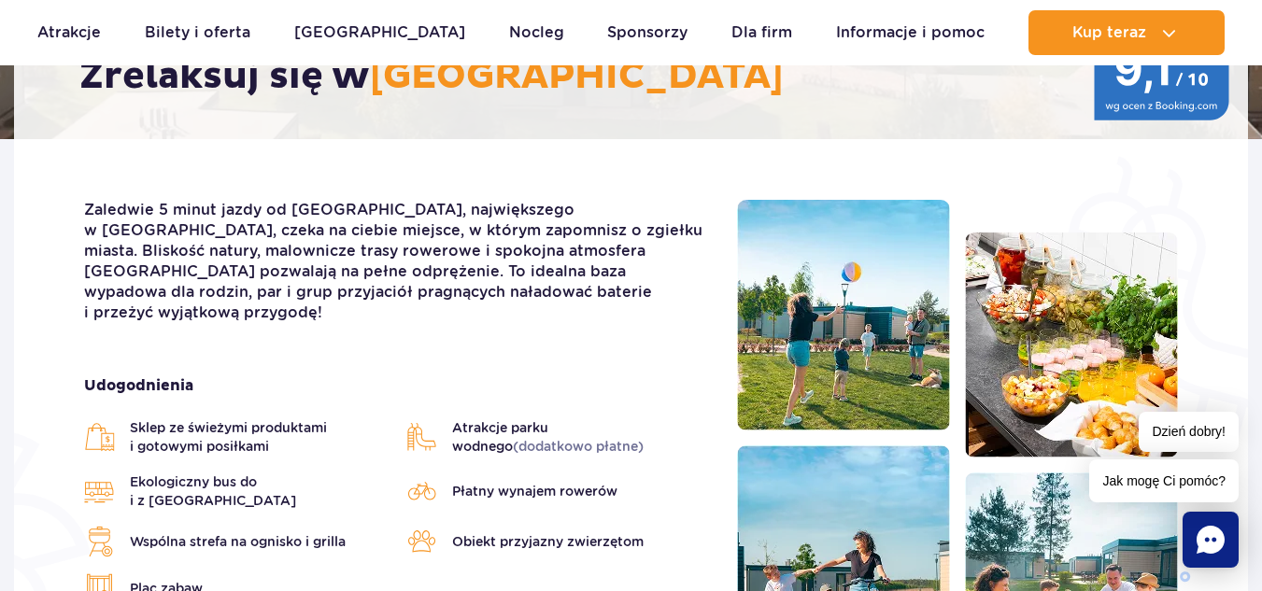  Describe the element at coordinates (640, 77) in the screenshot. I see `h2: Zrelaksuj się w` at that location.